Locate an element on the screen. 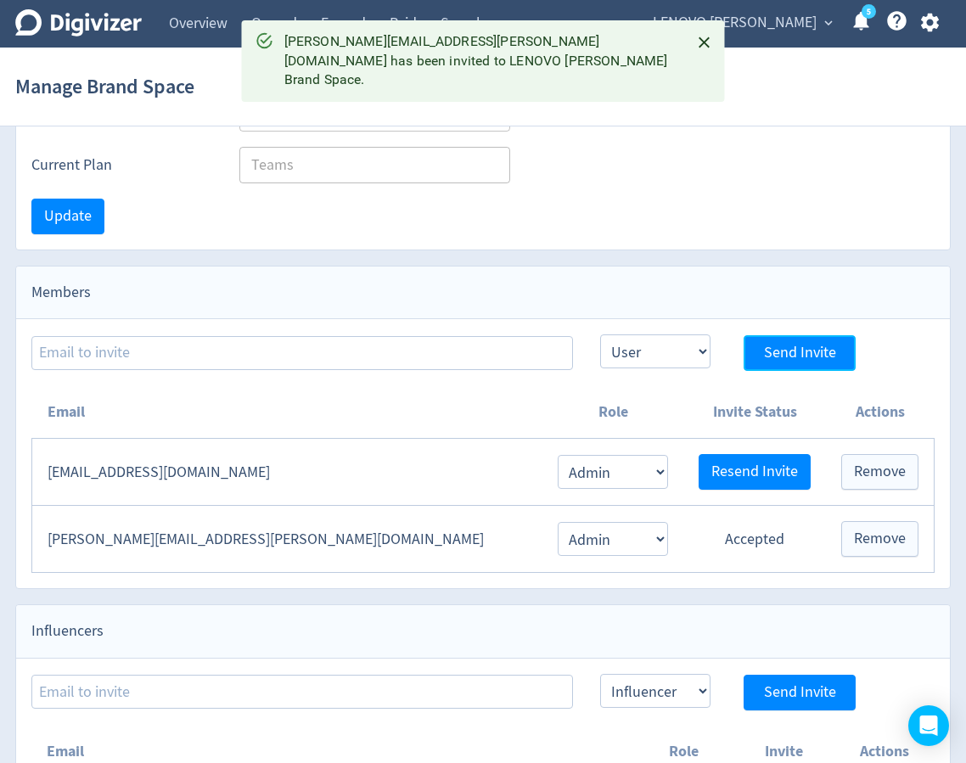 The width and height of the screenshot is (966, 763). button: Close is located at coordinates (704, 42).